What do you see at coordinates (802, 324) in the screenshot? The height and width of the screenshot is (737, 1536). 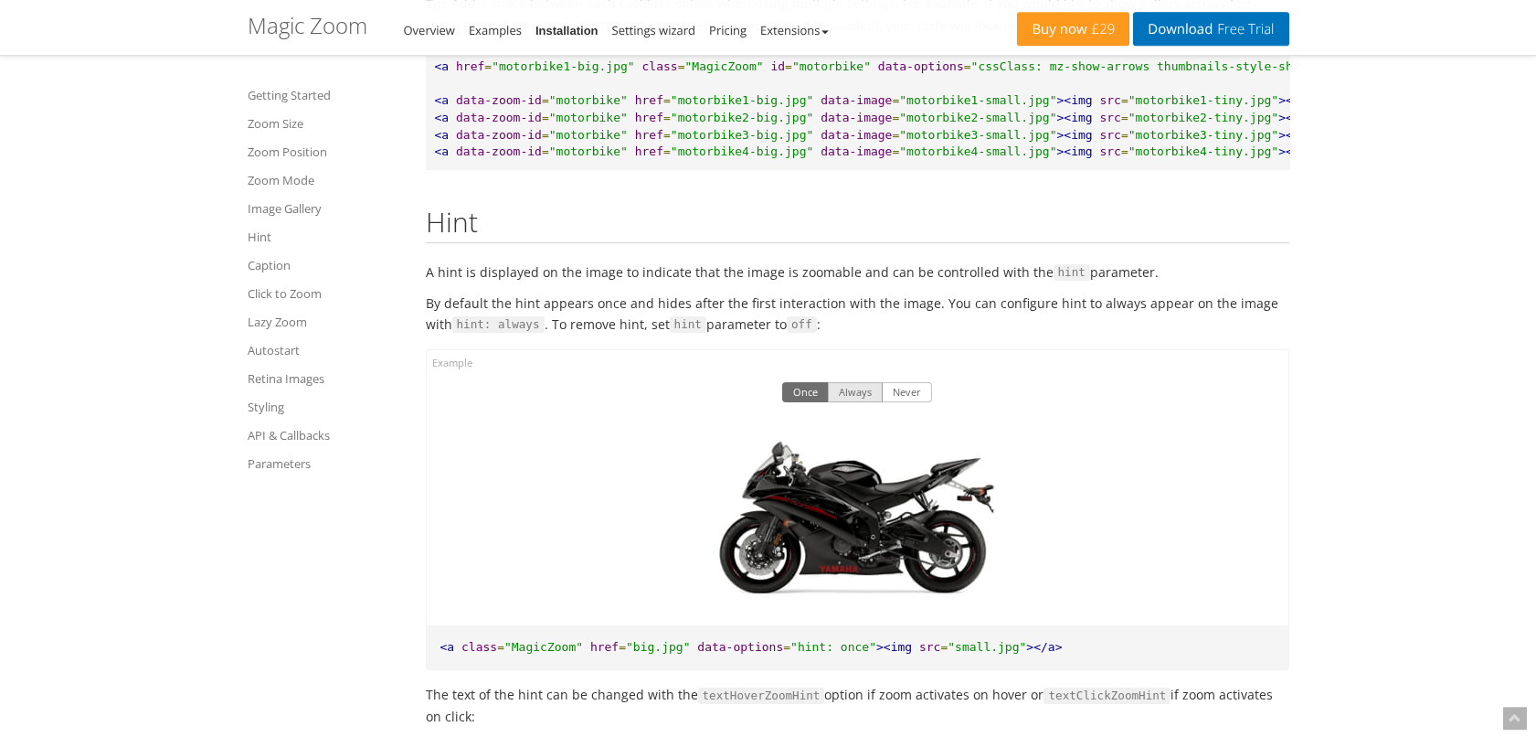 I see `code: off` at bounding box center [802, 324].